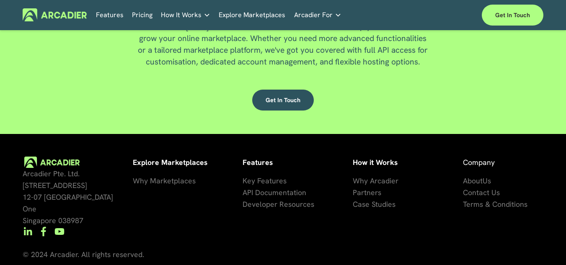 This screenshot has height=265, width=566. Describe the element at coordinates (278, 204) in the screenshot. I see `span: Developer Resources` at that location.